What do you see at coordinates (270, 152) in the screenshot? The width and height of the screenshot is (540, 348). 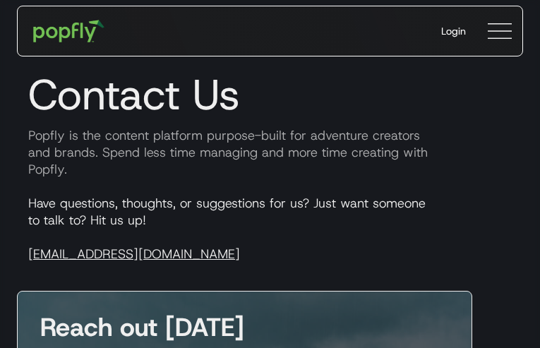 I see `p: Popfly is the content platform purpose-built for adventure creators and brands. Spend less time m...` at bounding box center [270, 152].